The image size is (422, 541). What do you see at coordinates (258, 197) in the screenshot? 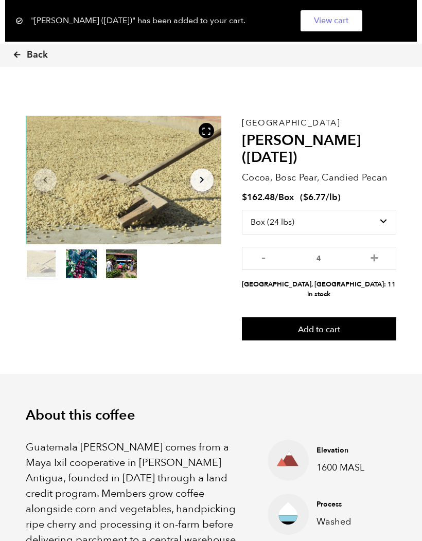
I see `bdi: 162.48` at bounding box center [258, 197].